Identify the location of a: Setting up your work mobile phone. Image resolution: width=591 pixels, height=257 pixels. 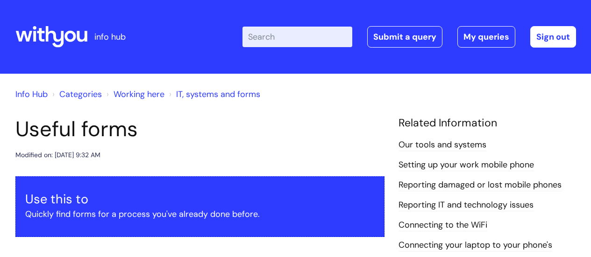
(466, 165).